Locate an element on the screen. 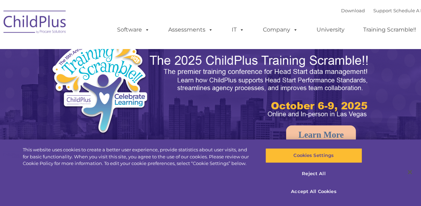  a: Support is located at coordinates (382, 11).